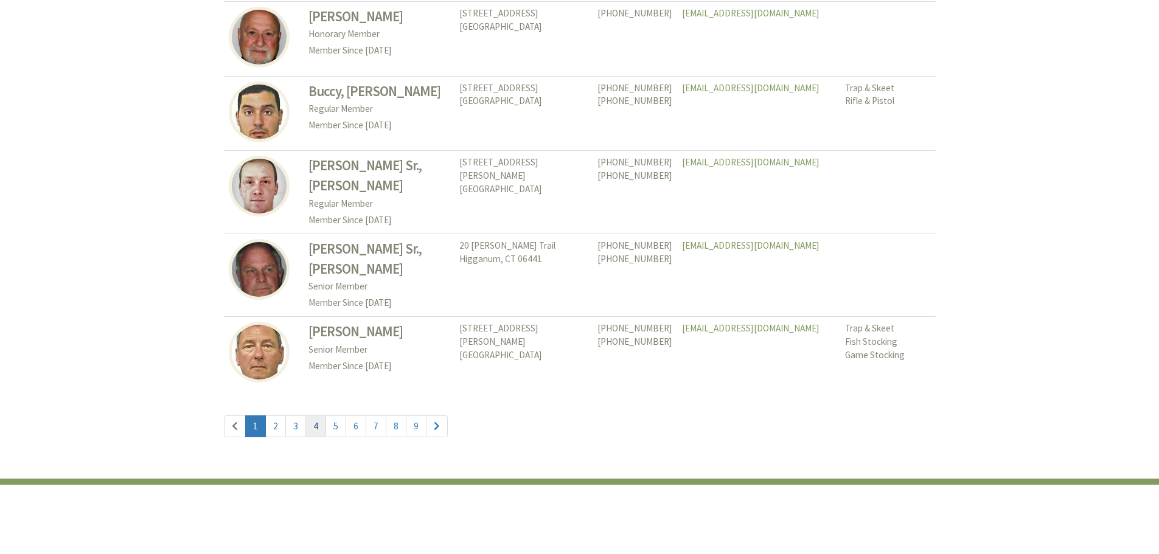 The width and height of the screenshot is (1159, 554). Describe the element at coordinates (888, 113) in the screenshot. I see `td: Trap & Skeet Rifle & Pistol` at that location.